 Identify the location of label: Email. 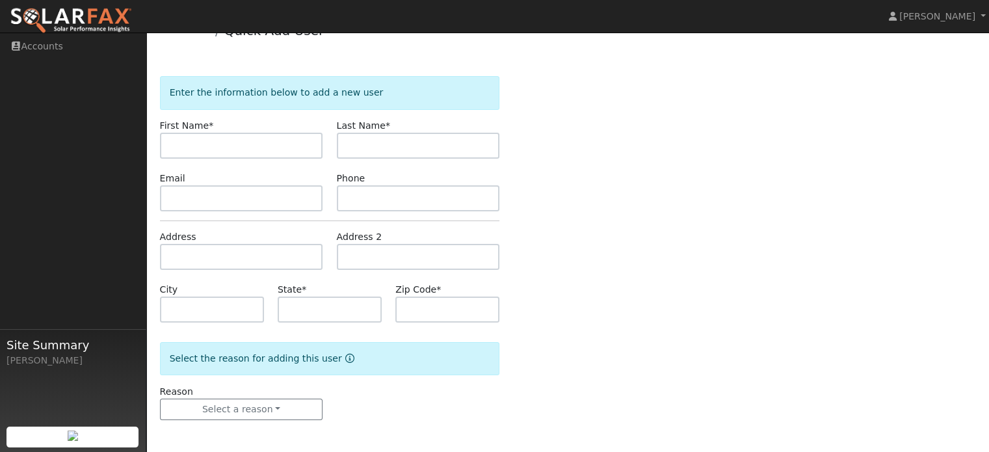
(172, 178).